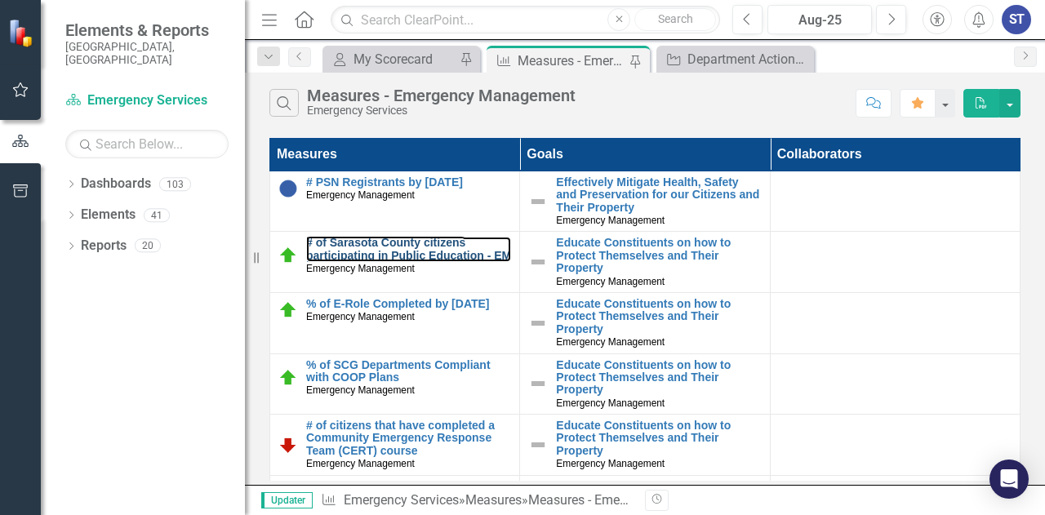  I want to click on a: Dashboards, so click(116, 184).